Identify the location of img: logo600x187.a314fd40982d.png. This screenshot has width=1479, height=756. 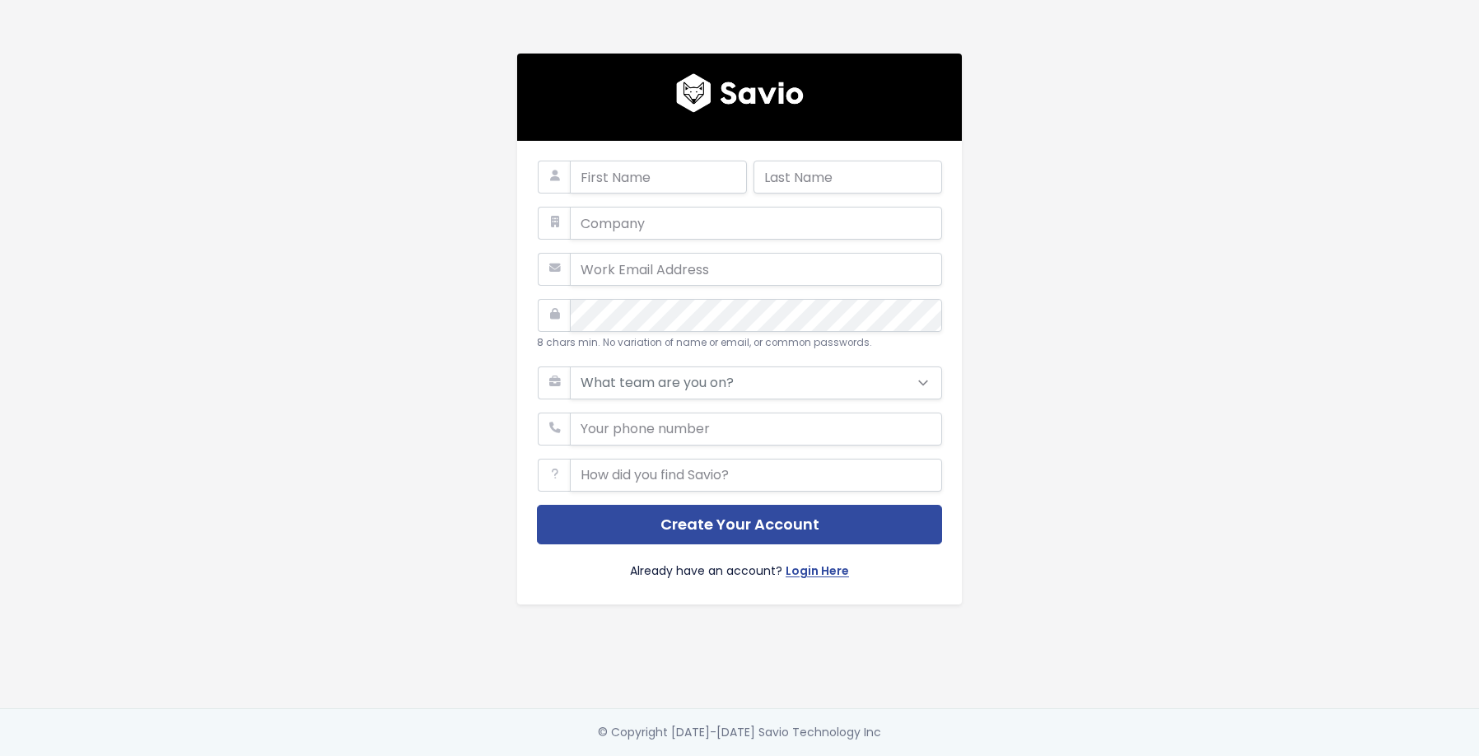
(739, 93).